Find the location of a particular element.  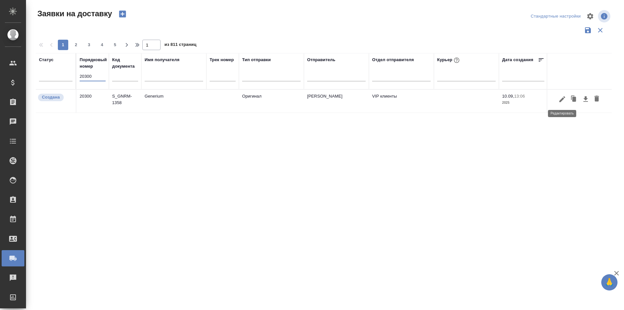

button: При выборе курьера статус заявки автоматически поменяется на «Принята» is located at coordinates (457, 60).